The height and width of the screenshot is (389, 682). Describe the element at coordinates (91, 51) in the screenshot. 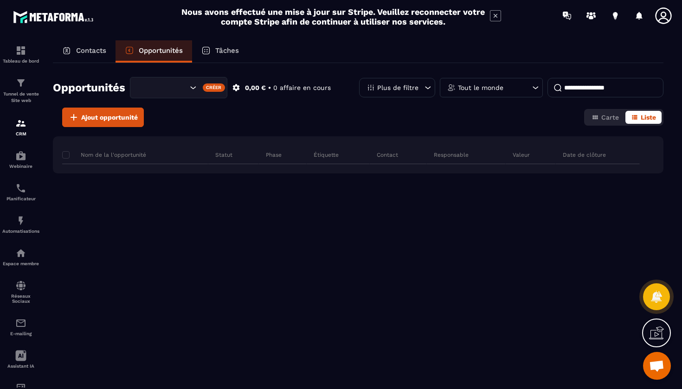

I see `p: Contacts` at that location.